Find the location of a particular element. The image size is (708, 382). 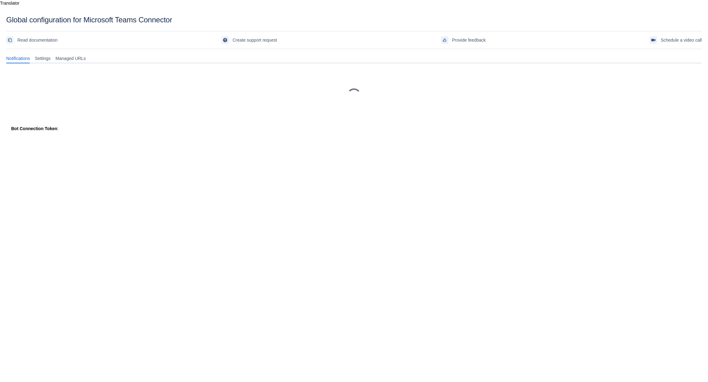

a: Schedule a video call is located at coordinates (676, 40).